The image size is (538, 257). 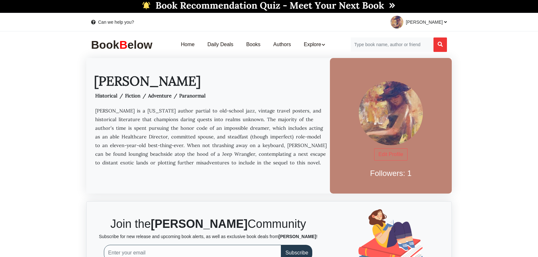 I want to click on a: Followers: 1, so click(x=391, y=173).